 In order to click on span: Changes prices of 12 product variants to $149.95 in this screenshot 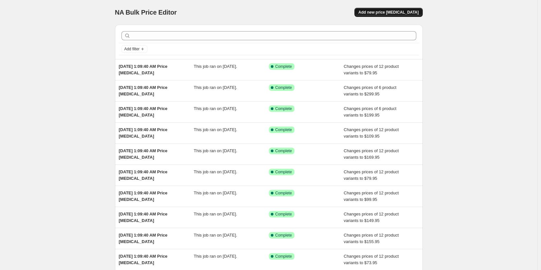, I will do `click(371, 217)`.